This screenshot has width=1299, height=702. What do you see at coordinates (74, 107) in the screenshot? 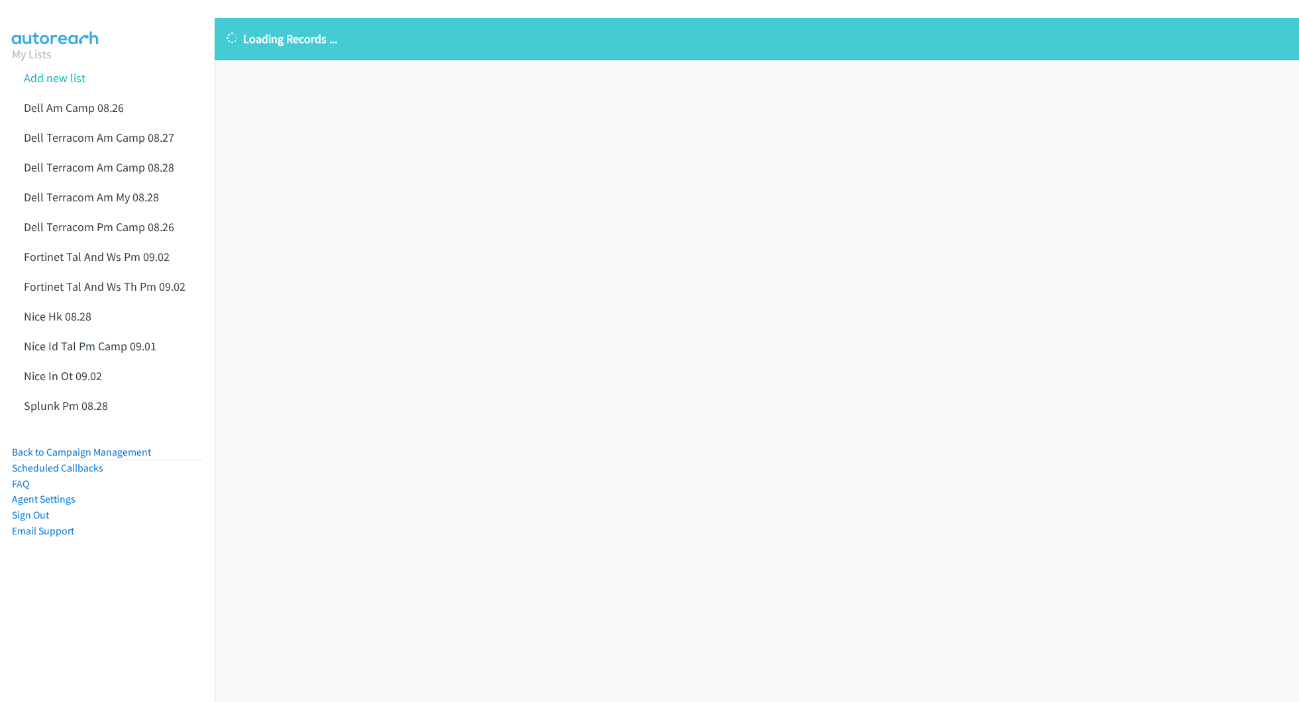
I see `a: Dell Am Camp 08.26` at bounding box center [74, 107].